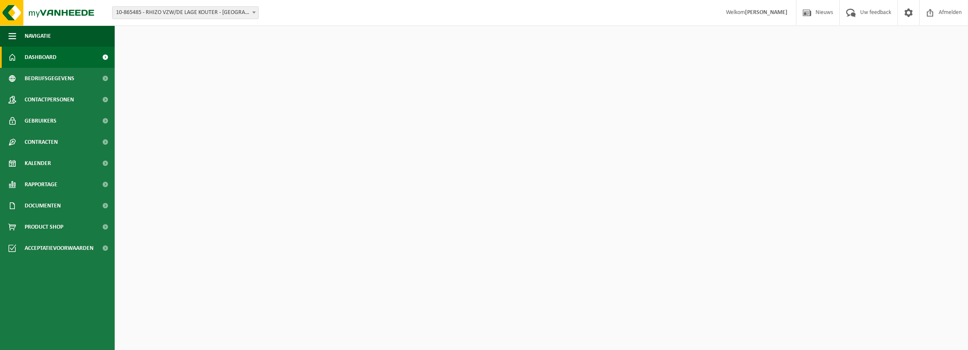 The image size is (968, 350). I want to click on span: Product Shop, so click(44, 227).